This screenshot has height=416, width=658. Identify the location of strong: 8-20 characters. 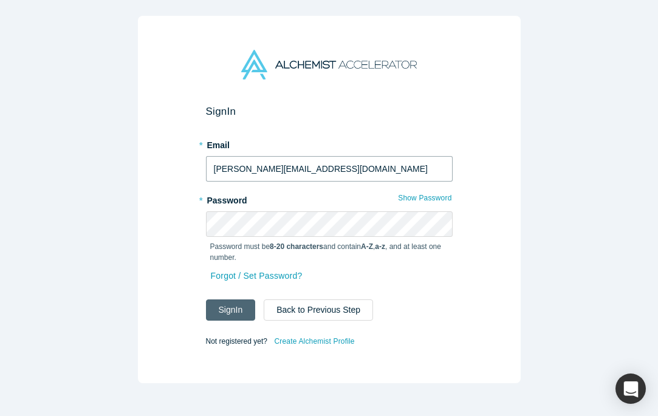
(296, 247).